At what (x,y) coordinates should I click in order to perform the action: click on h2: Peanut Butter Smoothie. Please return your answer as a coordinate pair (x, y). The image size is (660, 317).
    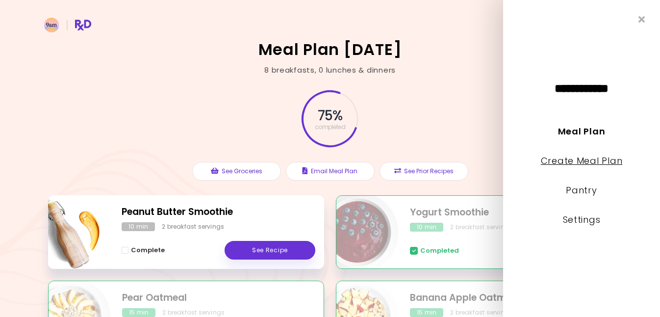
    Looking at the image, I should click on (218, 212).